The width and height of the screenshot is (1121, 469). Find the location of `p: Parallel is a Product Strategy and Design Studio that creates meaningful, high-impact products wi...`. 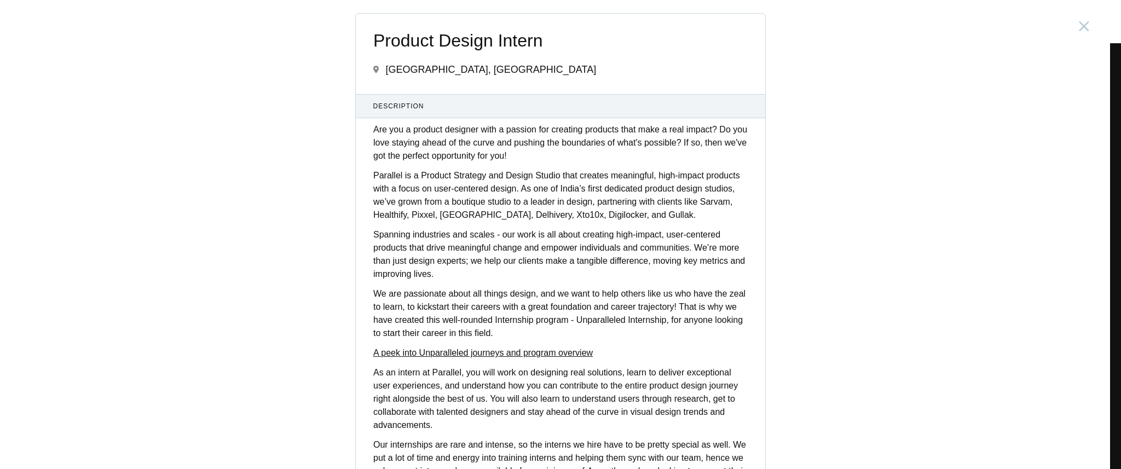

p: Parallel is a Product Strategy and Design Studio that creates meaningful, high-impact products wi... is located at coordinates (561, 195).